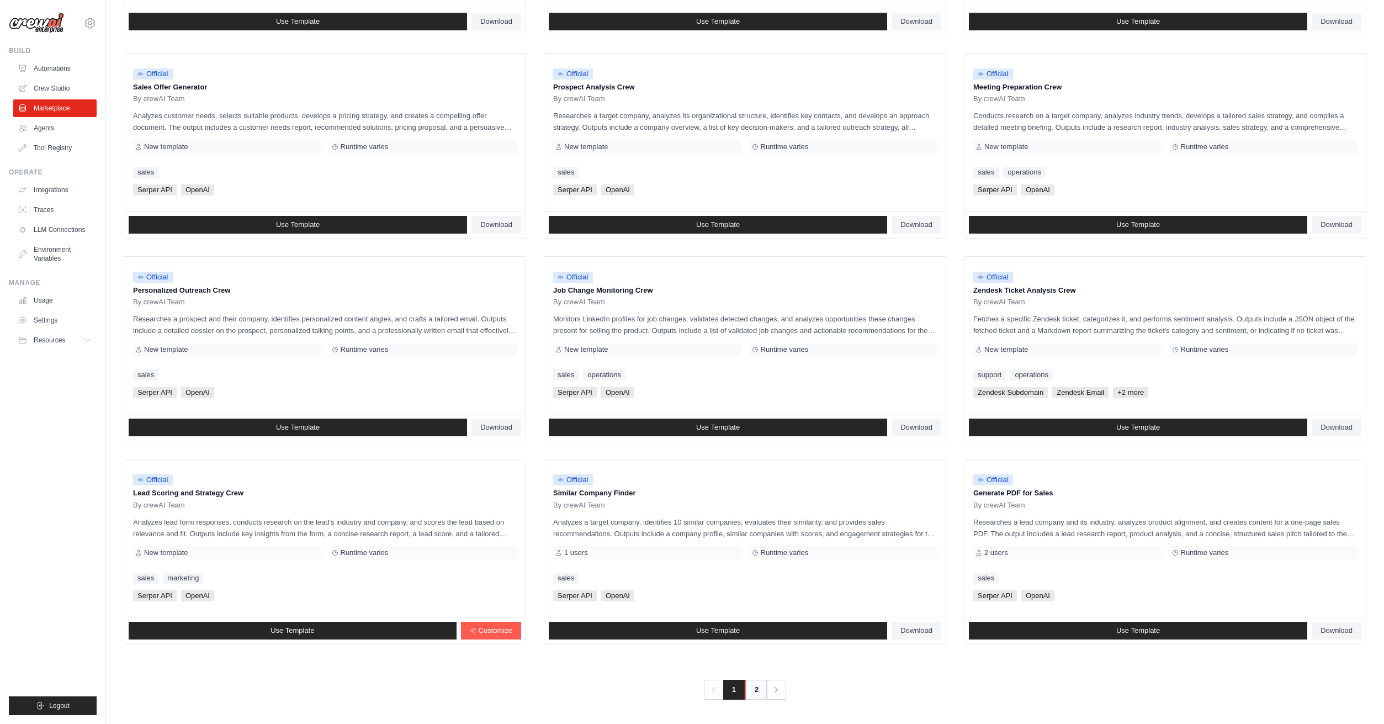 This screenshot has width=1384, height=724. Describe the element at coordinates (989, 375) in the screenshot. I see `a: support` at that location.